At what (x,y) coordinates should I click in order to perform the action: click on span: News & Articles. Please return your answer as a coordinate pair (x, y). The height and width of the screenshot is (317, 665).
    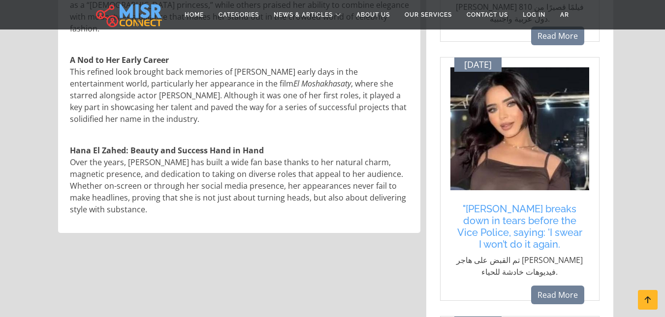
    Looking at the image, I should click on (303, 15).